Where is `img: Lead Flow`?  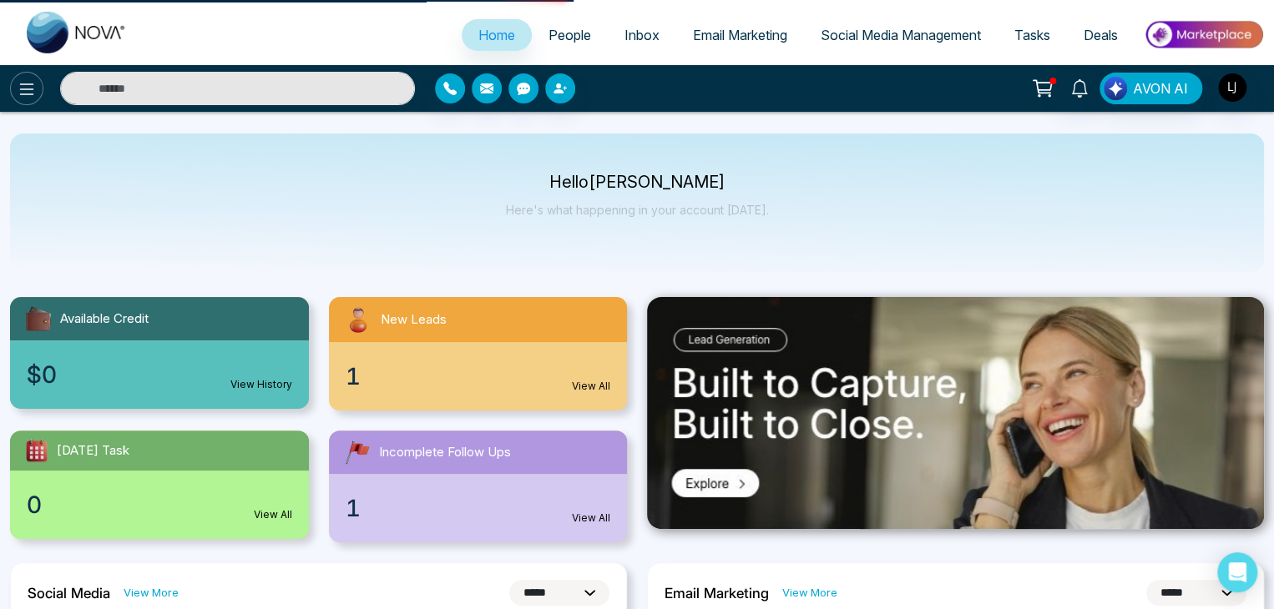 img: Lead Flow is located at coordinates (1115, 88).